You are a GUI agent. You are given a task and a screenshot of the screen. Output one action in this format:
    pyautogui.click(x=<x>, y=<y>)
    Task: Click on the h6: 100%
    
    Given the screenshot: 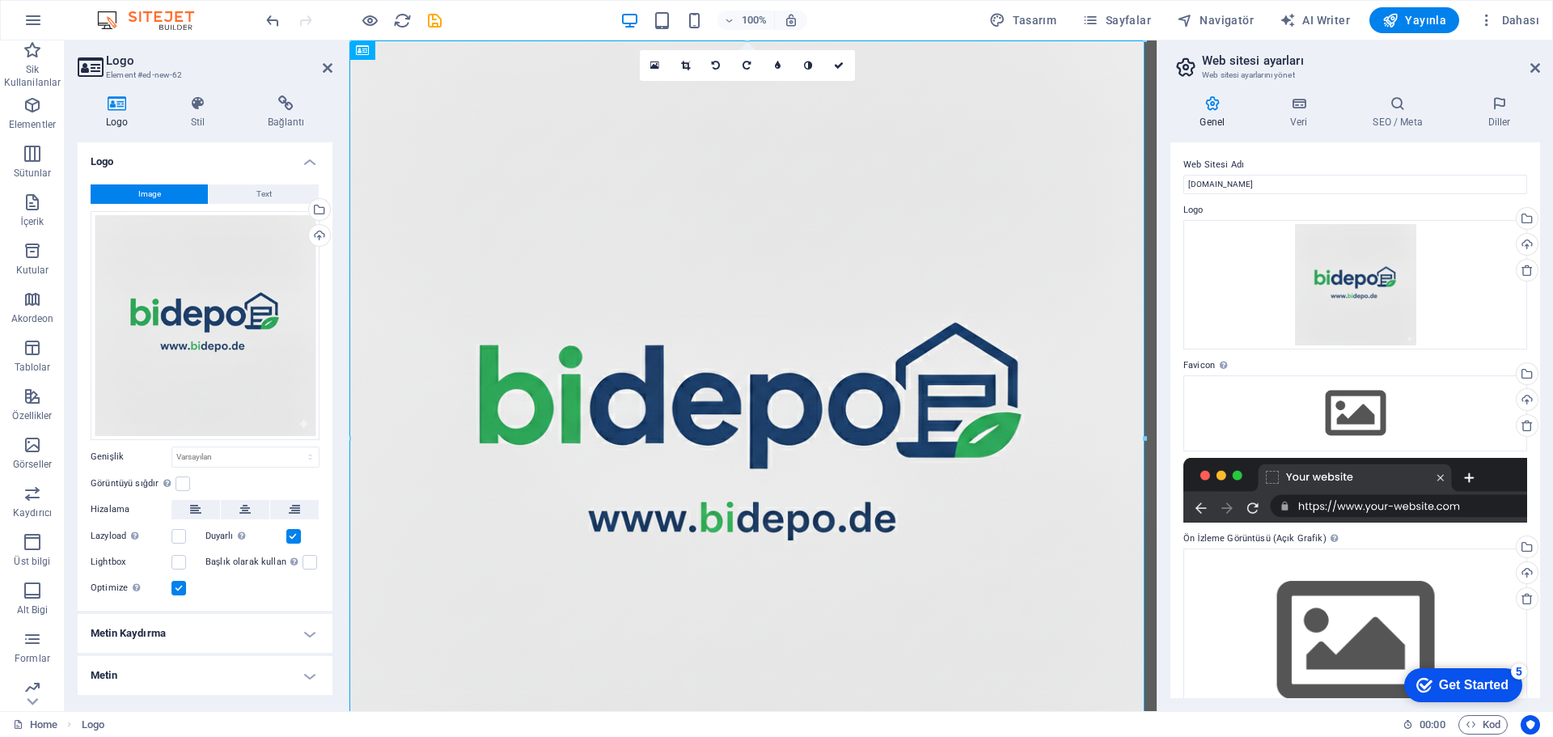 What is the action you would take?
    pyautogui.click(x=754, y=20)
    